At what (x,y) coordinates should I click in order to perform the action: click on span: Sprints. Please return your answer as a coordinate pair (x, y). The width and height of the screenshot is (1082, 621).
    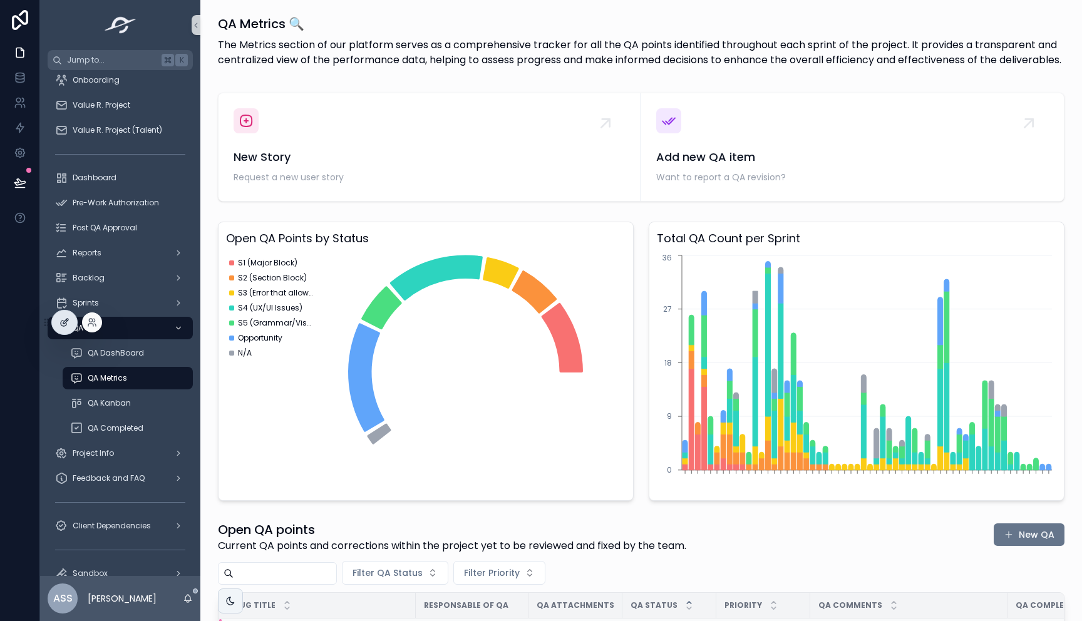
    Looking at the image, I should click on (86, 303).